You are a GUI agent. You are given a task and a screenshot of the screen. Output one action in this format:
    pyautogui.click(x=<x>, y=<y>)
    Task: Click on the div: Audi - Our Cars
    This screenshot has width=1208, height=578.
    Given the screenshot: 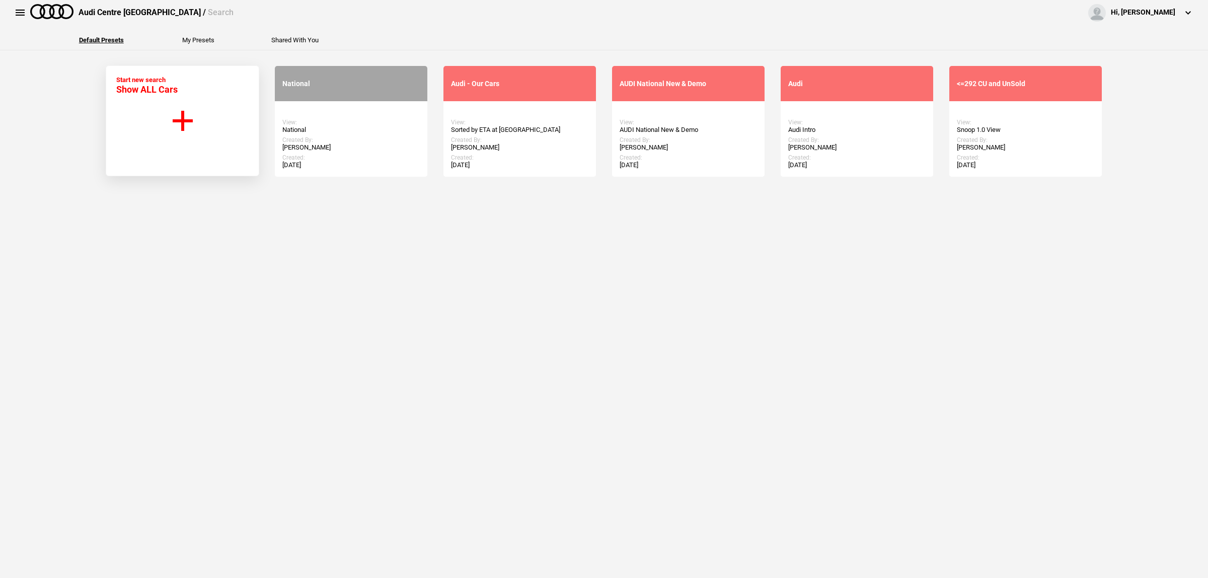 What is the action you would take?
    pyautogui.click(x=519, y=84)
    